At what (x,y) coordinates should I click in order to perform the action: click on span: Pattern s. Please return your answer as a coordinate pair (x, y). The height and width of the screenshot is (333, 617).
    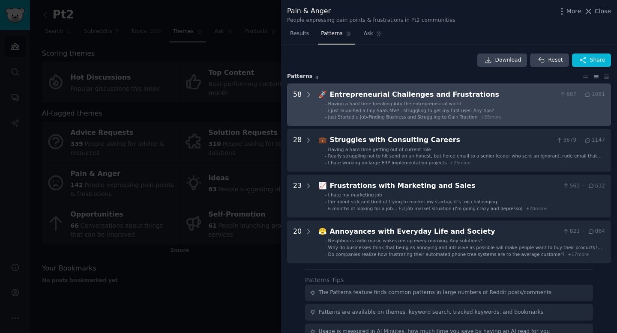
    Looking at the image, I should click on (300, 77).